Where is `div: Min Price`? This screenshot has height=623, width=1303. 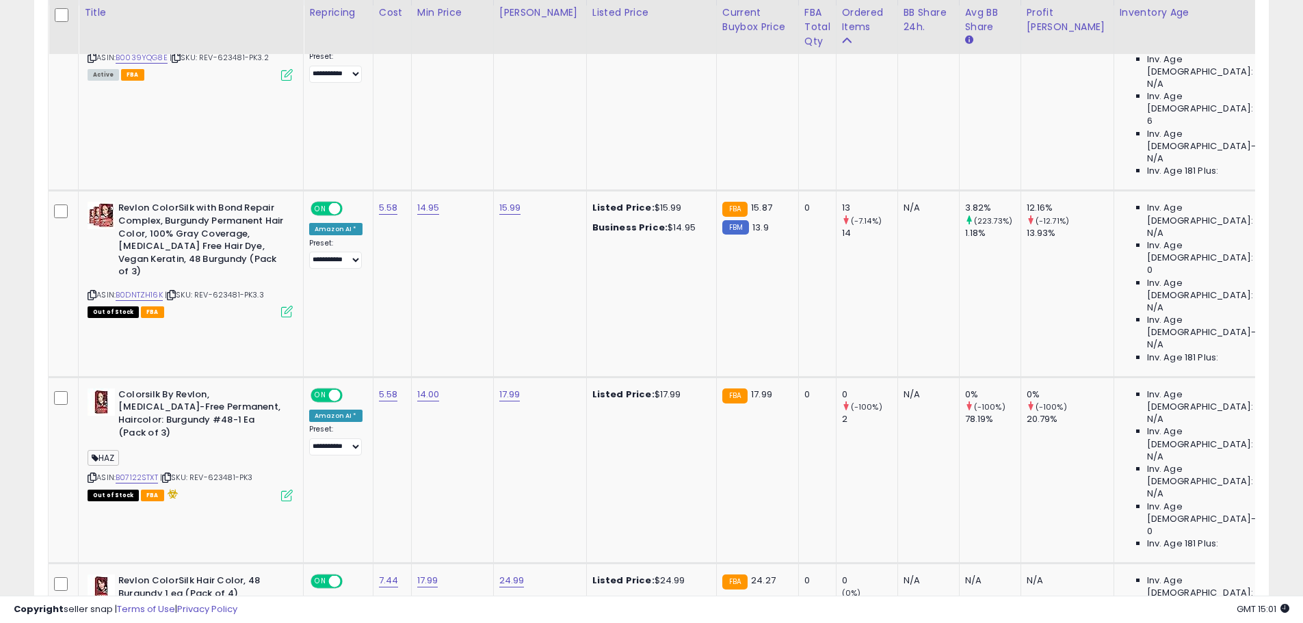
div: Min Price is located at coordinates (452, 12).